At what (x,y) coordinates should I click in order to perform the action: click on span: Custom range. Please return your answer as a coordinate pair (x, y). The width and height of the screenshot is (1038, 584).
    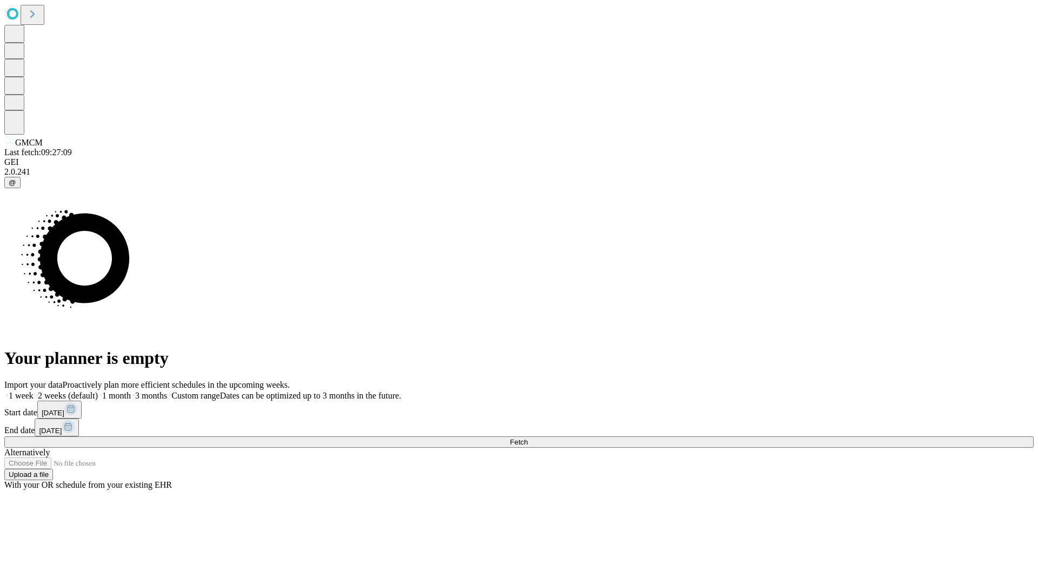
    Looking at the image, I should click on (195, 395).